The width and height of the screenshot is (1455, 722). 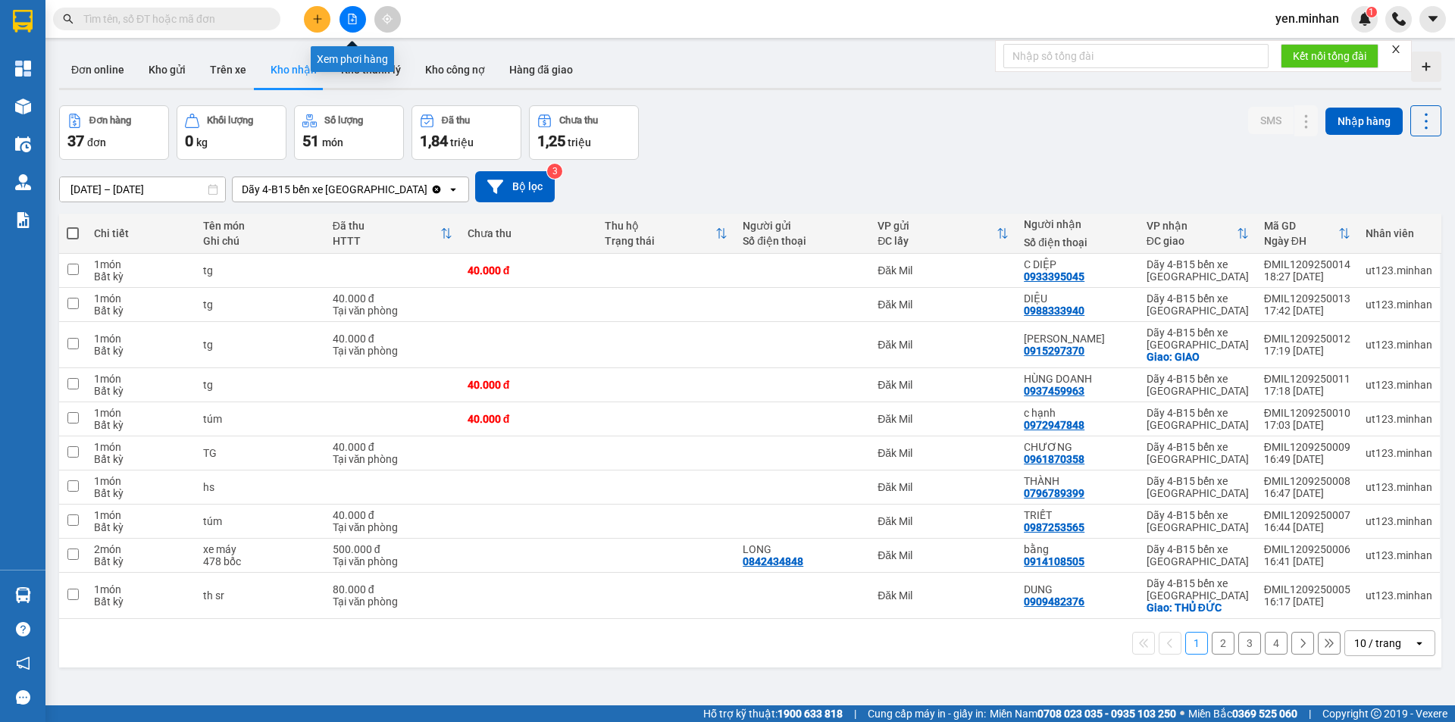 What do you see at coordinates (352, 59) in the screenshot?
I see `div: Xem phơi hàng` at bounding box center [352, 59].